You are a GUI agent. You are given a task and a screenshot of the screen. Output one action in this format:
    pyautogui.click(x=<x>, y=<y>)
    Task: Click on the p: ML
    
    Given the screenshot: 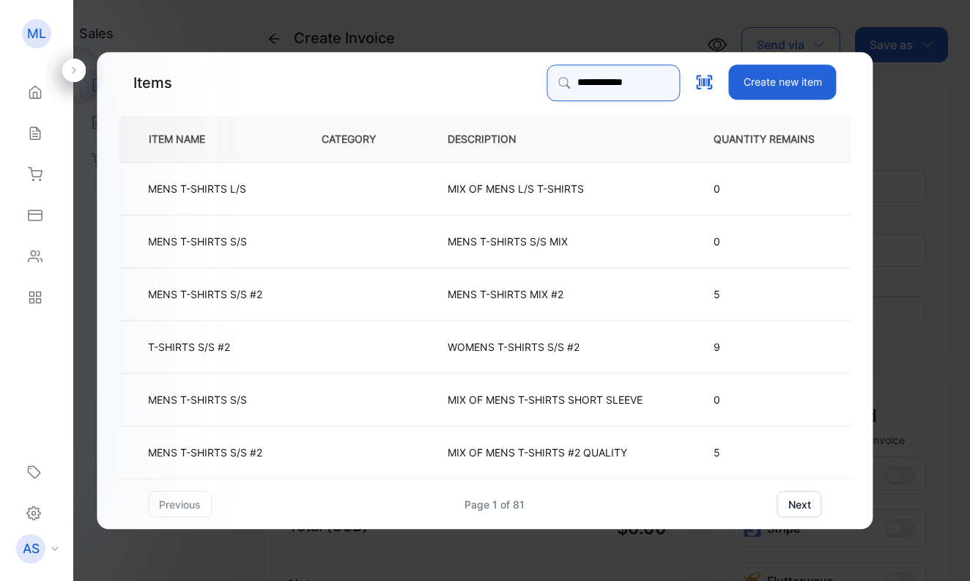 What is the action you would take?
    pyautogui.click(x=37, y=34)
    